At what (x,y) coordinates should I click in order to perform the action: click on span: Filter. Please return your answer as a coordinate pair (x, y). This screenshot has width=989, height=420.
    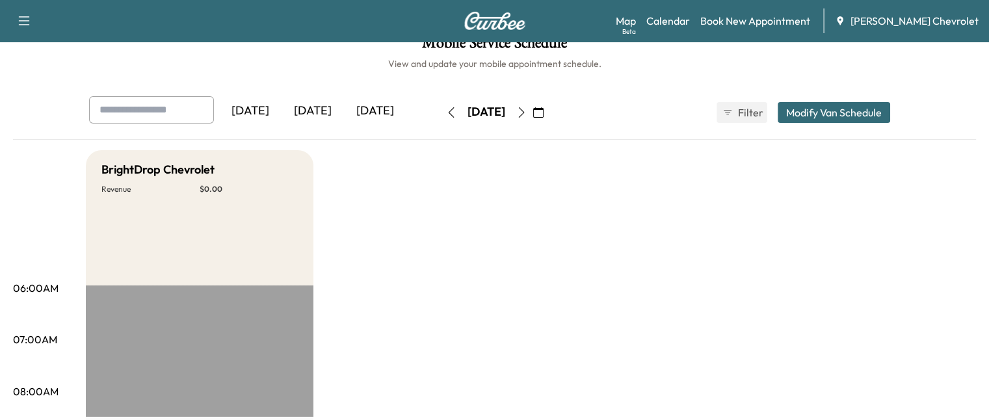
    Looking at the image, I should click on (750, 113).